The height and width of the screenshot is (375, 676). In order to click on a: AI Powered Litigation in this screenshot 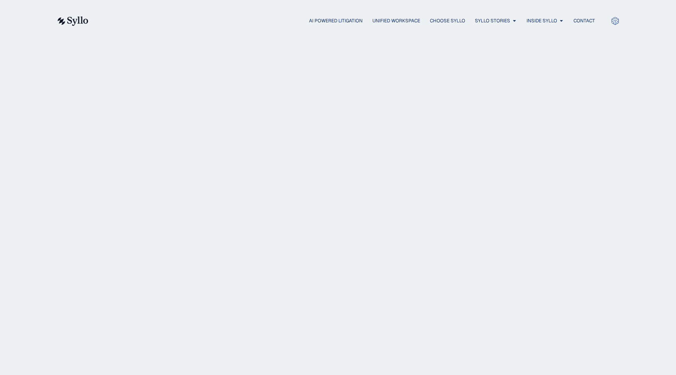, I will do `click(336, 21)`.